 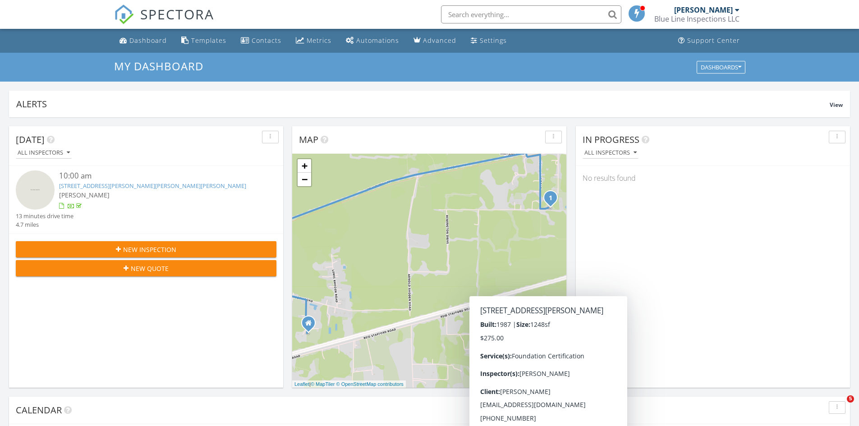 What do you see at coordinates (209, 40) in the screenshot?
I see `div: Templates` at bounding box center [209, 40].